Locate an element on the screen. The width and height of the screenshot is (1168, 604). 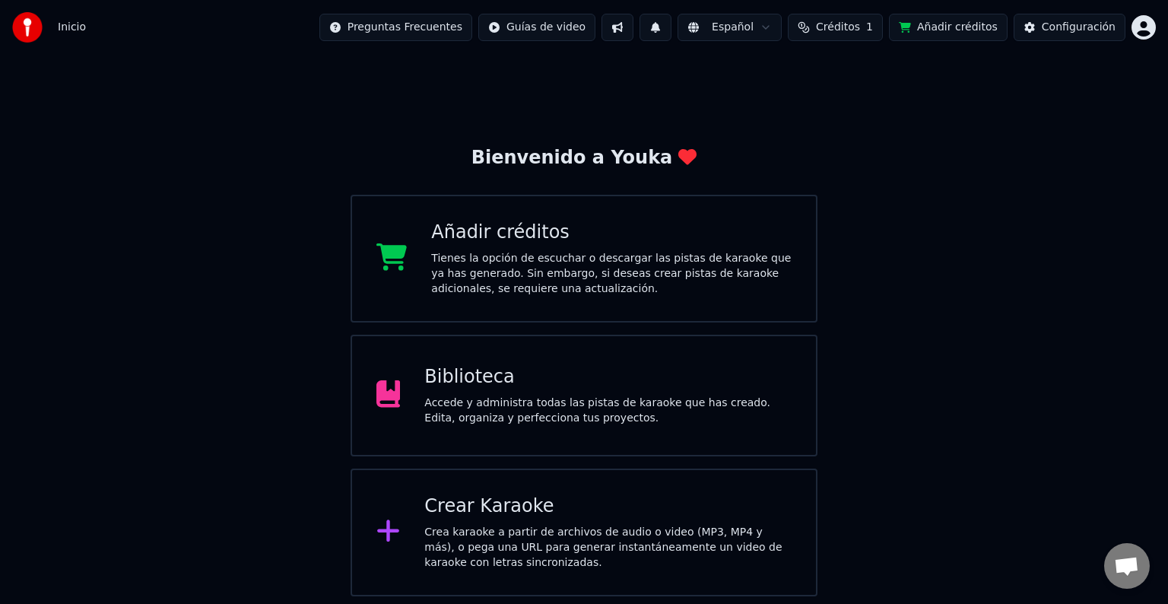
div: Bienvenido a Youka is located at coordinates (584, 158).